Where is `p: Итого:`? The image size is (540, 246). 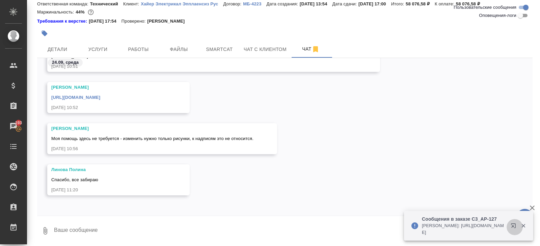 p: Итого: is located at coordinates (398, 4).